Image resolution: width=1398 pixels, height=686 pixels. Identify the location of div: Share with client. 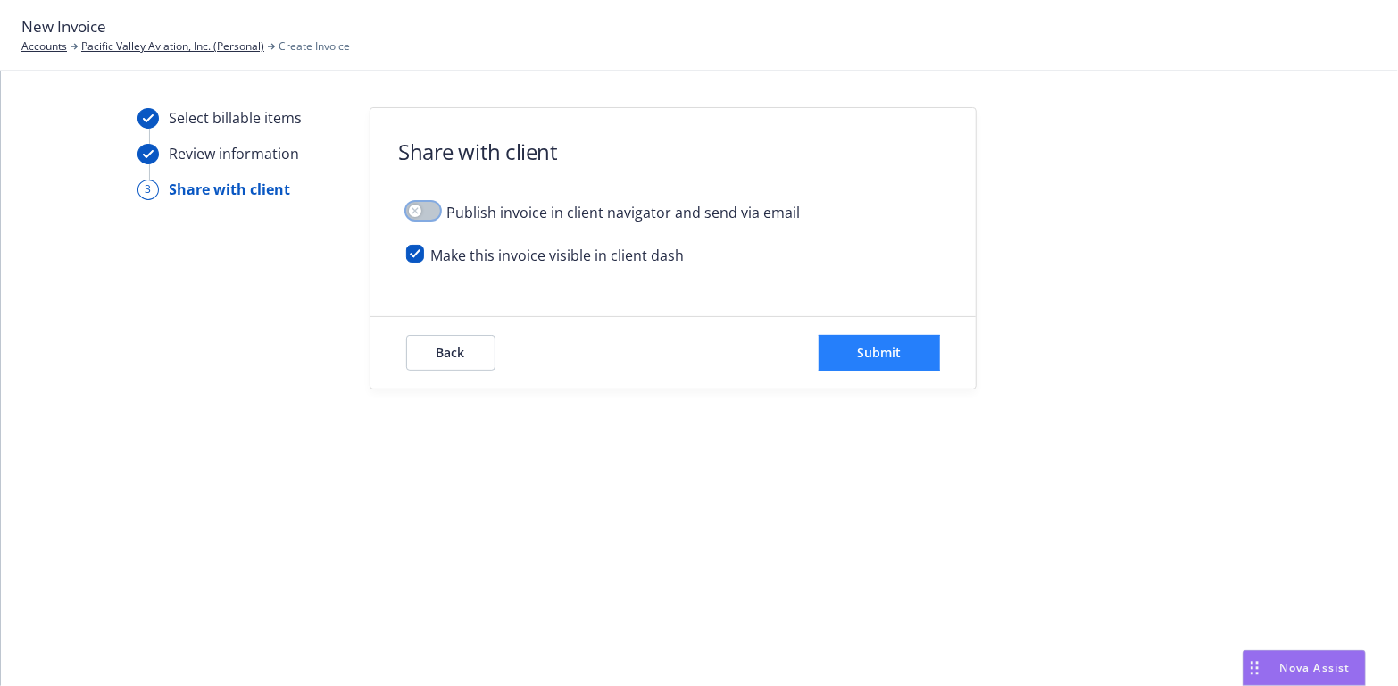
(230, 189).